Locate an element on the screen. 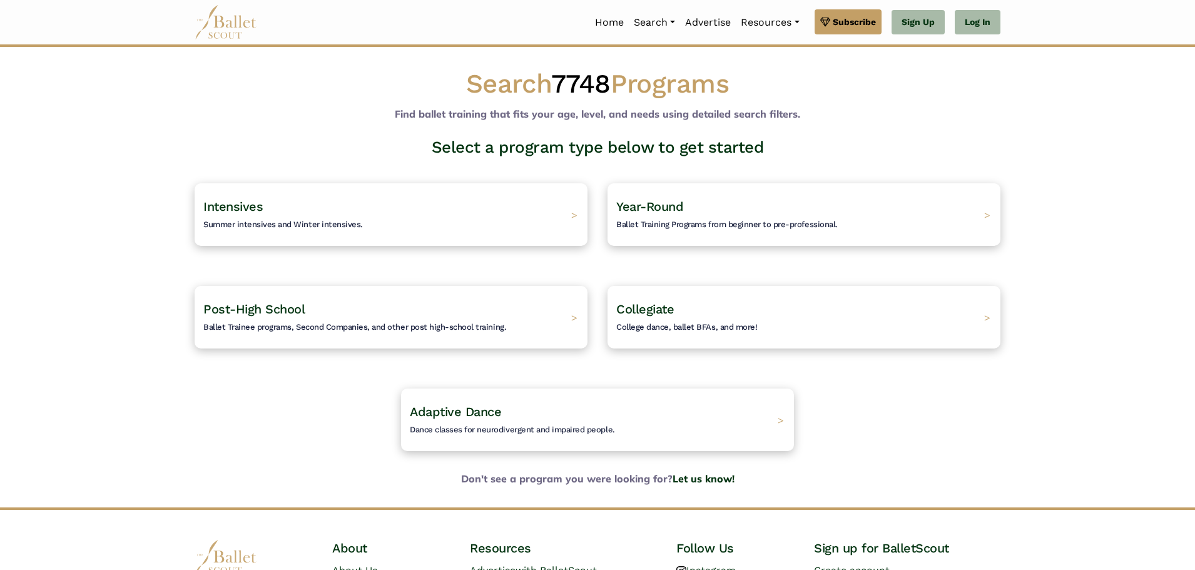 Image resolution: width=1195 pixels, height=570 pixels. span: Subscribe is located at coordinates (854, 22).